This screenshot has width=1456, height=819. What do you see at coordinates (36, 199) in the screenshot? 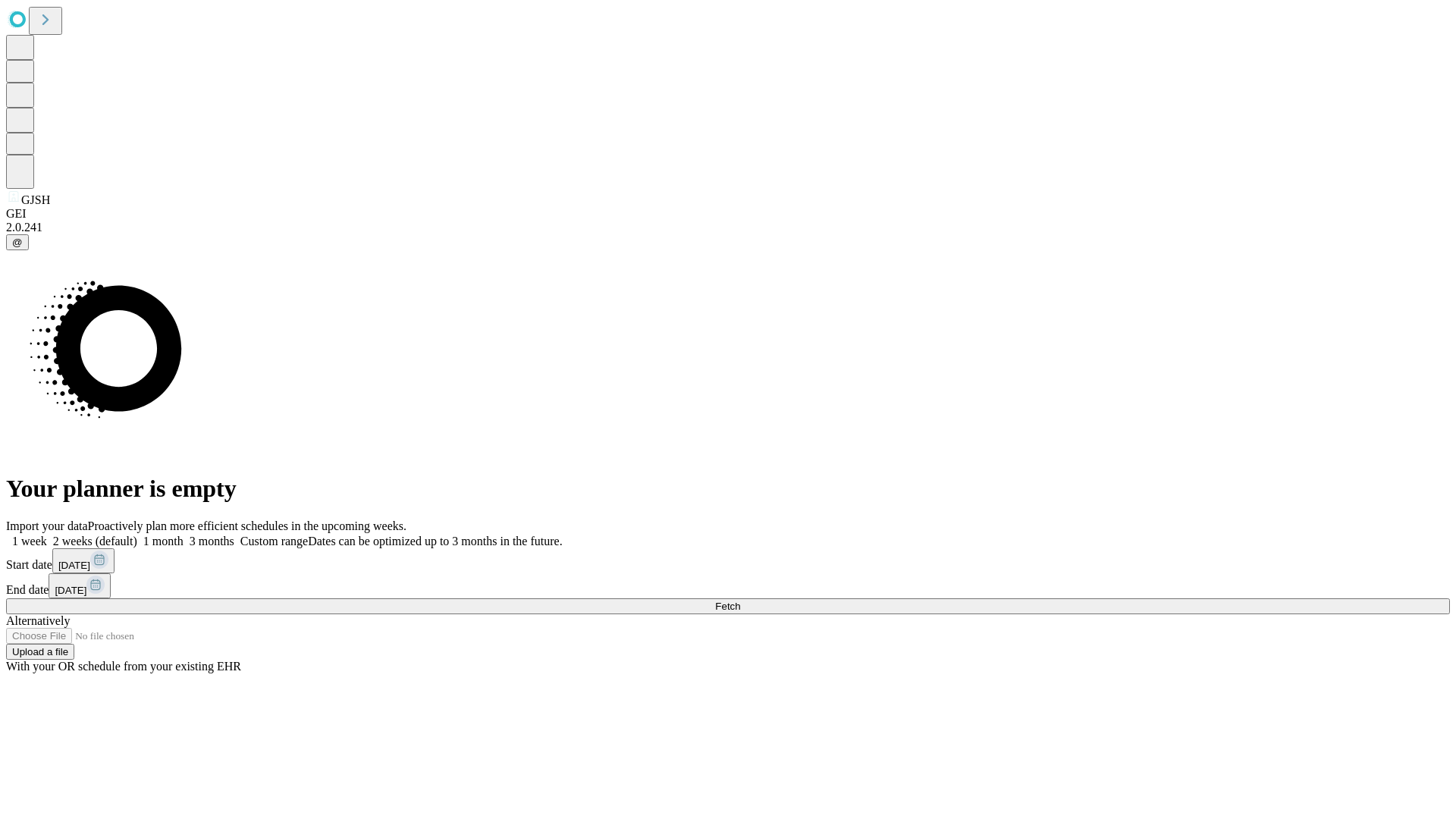
I see `span: GJSH` at bounding box center [36, 199].